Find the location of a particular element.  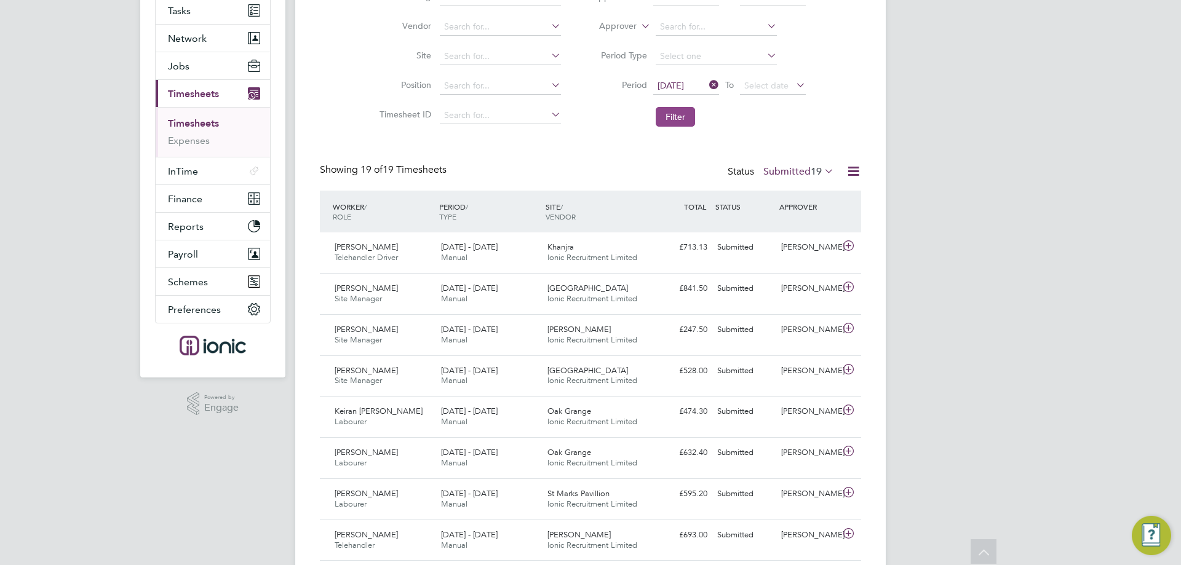

div: £528.00 is located at coordinates (680, 371).